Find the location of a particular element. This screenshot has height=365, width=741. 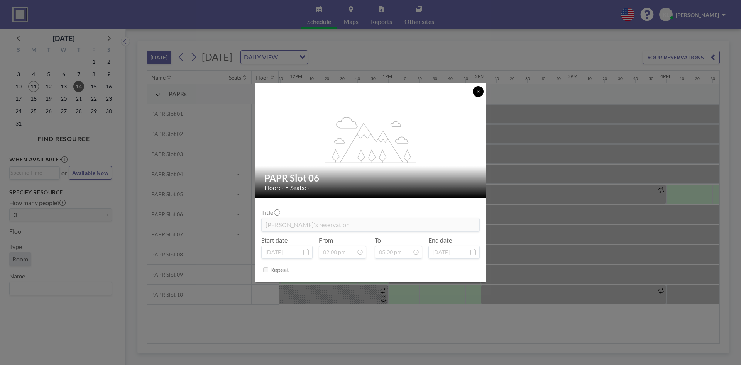

label: To is located at coordinates (378, 240).